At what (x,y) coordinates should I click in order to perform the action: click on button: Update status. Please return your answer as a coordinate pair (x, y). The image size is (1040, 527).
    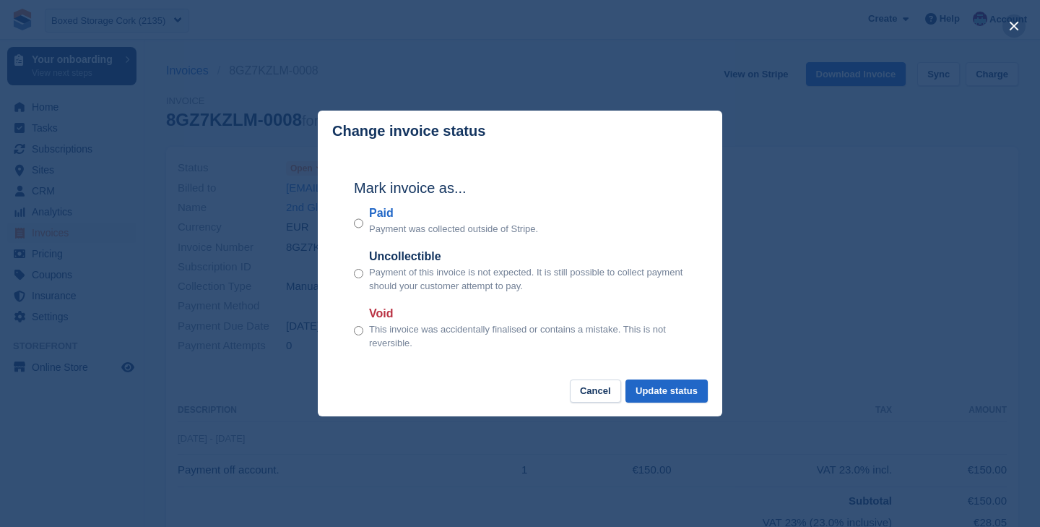
    Looking at the image, I should click on (667, 391).